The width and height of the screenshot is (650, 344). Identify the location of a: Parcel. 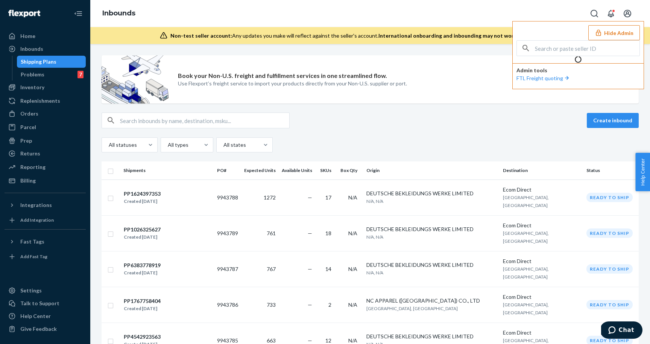
(45, 127).